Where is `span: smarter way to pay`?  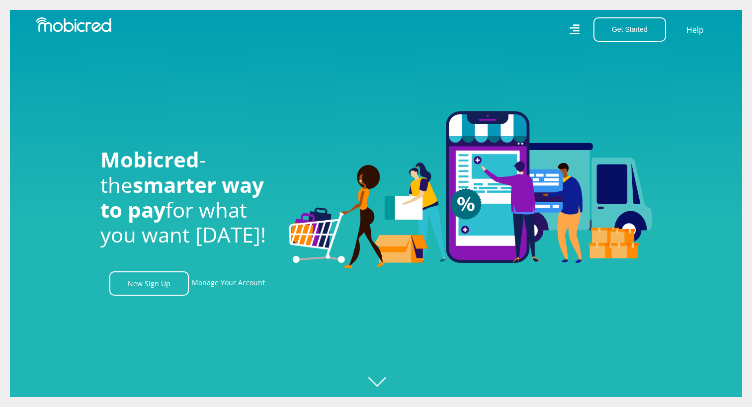 span: smarter way to pay is located at coordinates (182, 197).